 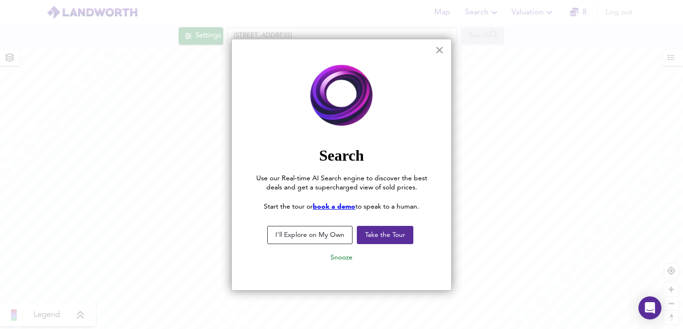 I want to click on button: Snooze, so click(x=342, y=257).